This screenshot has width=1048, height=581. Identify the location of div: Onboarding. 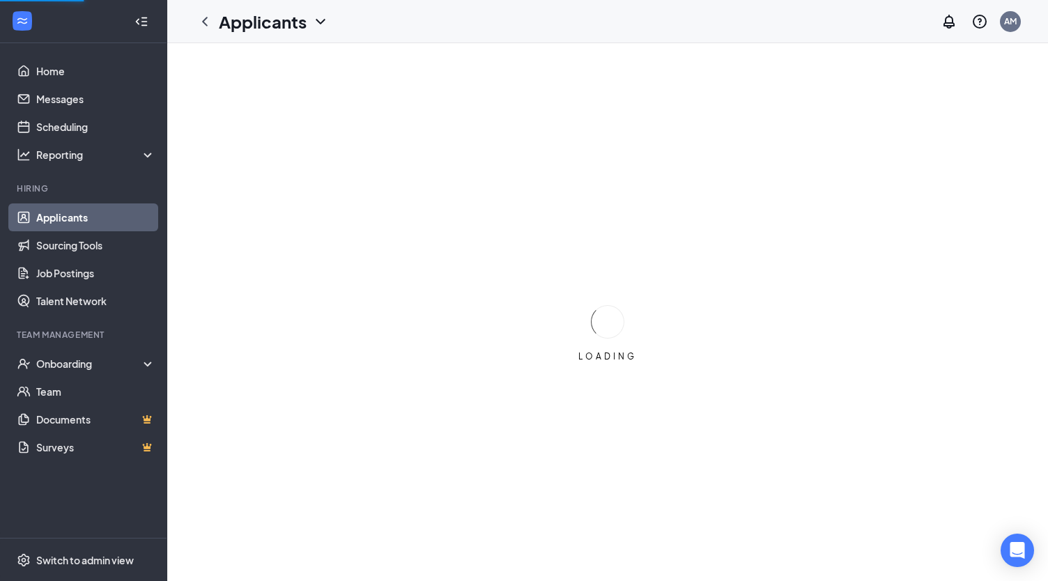
(90, 364).